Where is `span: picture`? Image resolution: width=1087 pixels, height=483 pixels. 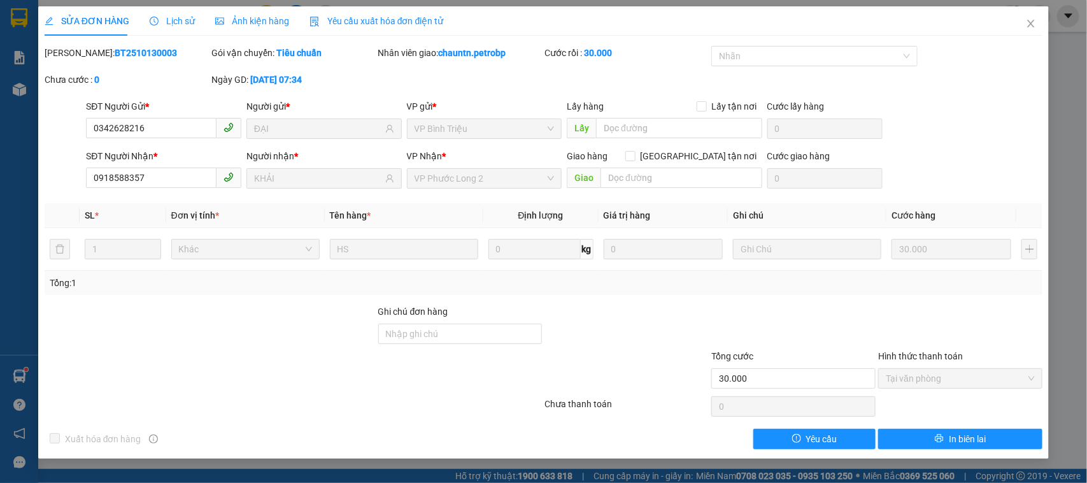
span: picture is located at coordinates (220, 21).